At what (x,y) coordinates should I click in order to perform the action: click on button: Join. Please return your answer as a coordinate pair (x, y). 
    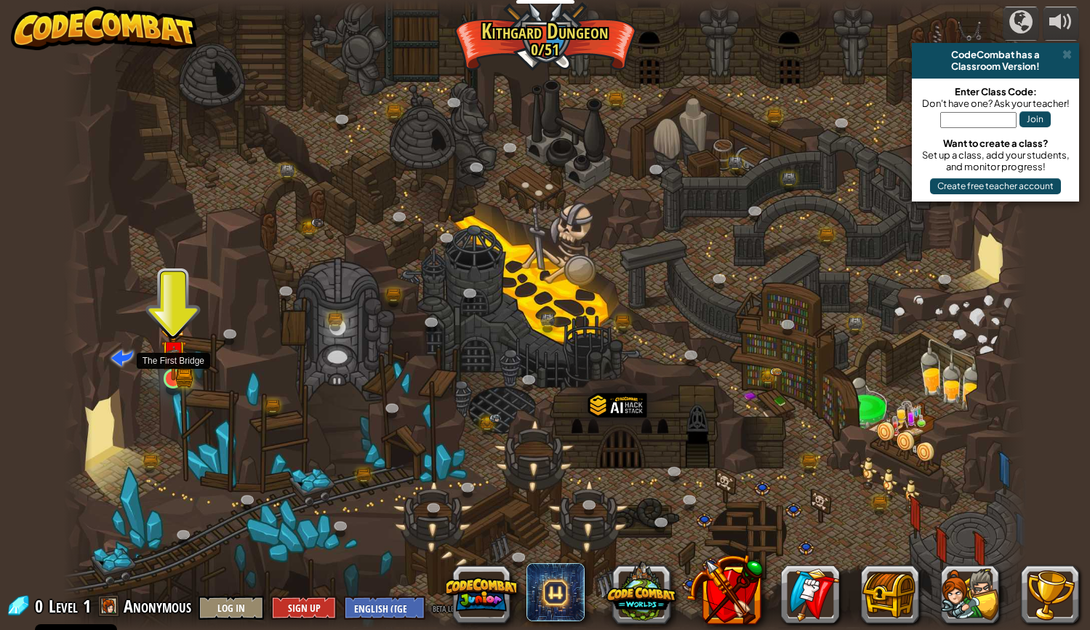
    Looking at the image, I should click on (1035, 119).